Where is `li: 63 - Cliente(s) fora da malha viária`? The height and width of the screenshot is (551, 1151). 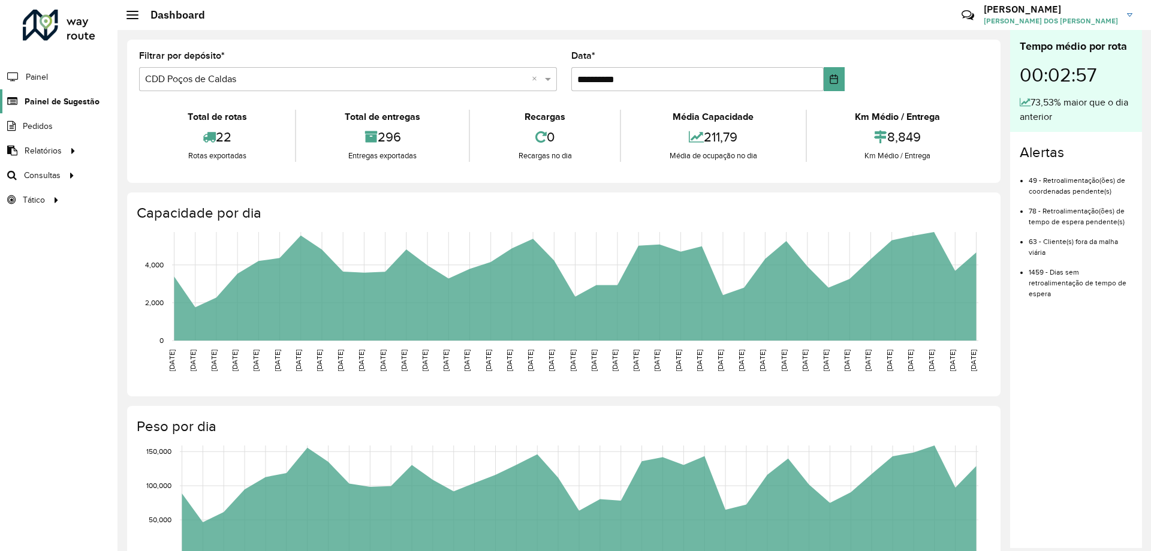 li: 63 - Cliente(s) fora da malha viária is located at coordinates (1080, 242).